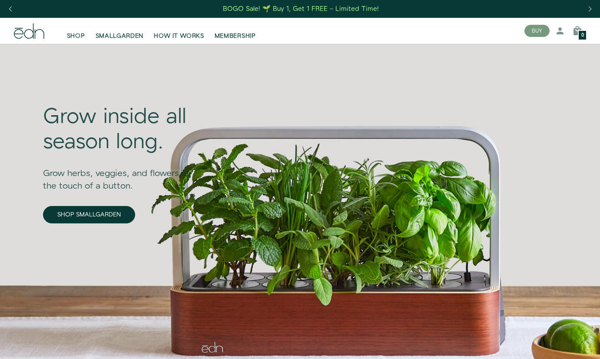 This screenshot has height=359, width=600. I want to click on a: BOGO Sale! 🌱 Buy 1, Get 1 FREE – Limited Time!, so click(301, 9).